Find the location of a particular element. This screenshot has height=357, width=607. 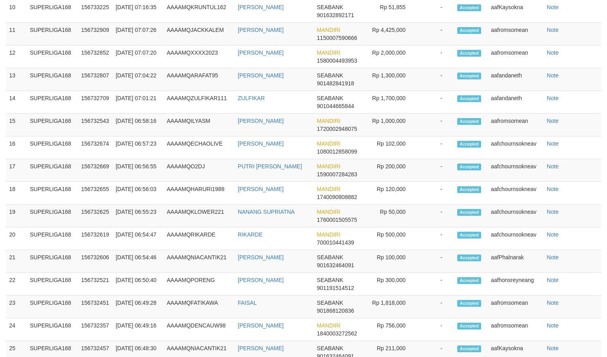

td: Rp 2,000,000 is located at coordinates (391, 57).